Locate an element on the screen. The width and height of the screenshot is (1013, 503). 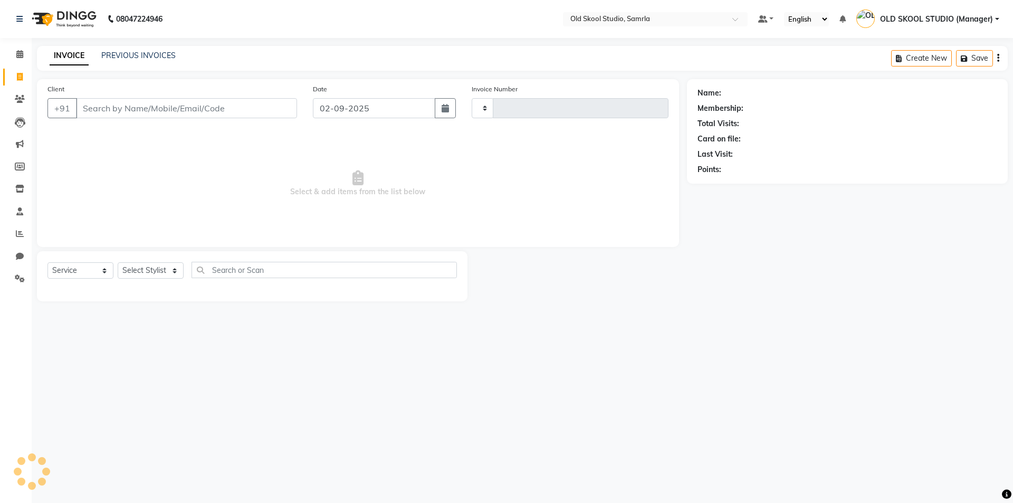
b: 08047224946 is located at coordinates (139, 19).